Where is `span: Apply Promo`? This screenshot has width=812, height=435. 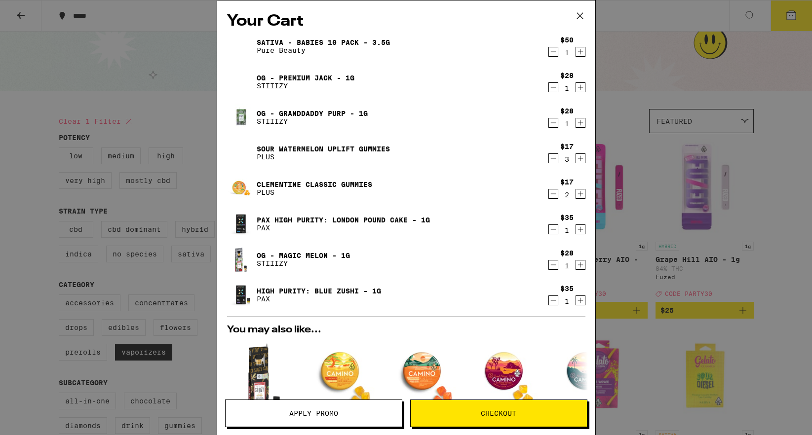 span: Apply Promo is located at coordinates (313, 414).